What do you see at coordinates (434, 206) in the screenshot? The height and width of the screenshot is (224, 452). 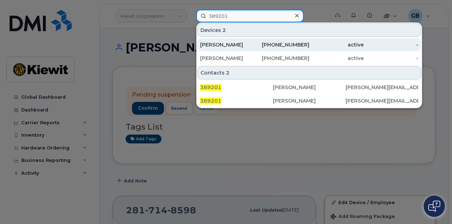 I see `img: Open chat` at bounding box center [434, 206].